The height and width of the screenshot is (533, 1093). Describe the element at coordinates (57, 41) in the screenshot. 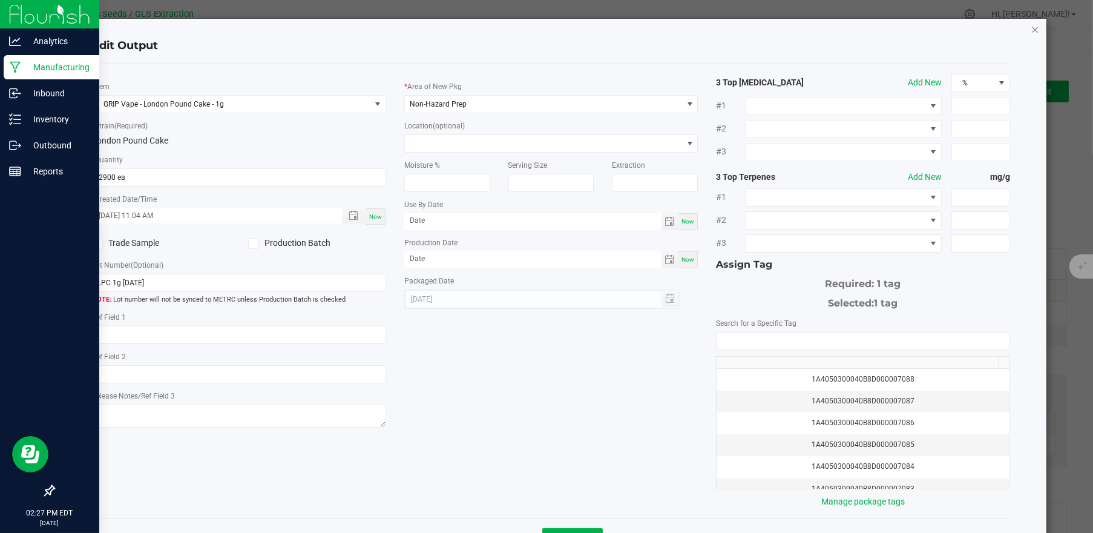

I see `p: Analytics` at that location.